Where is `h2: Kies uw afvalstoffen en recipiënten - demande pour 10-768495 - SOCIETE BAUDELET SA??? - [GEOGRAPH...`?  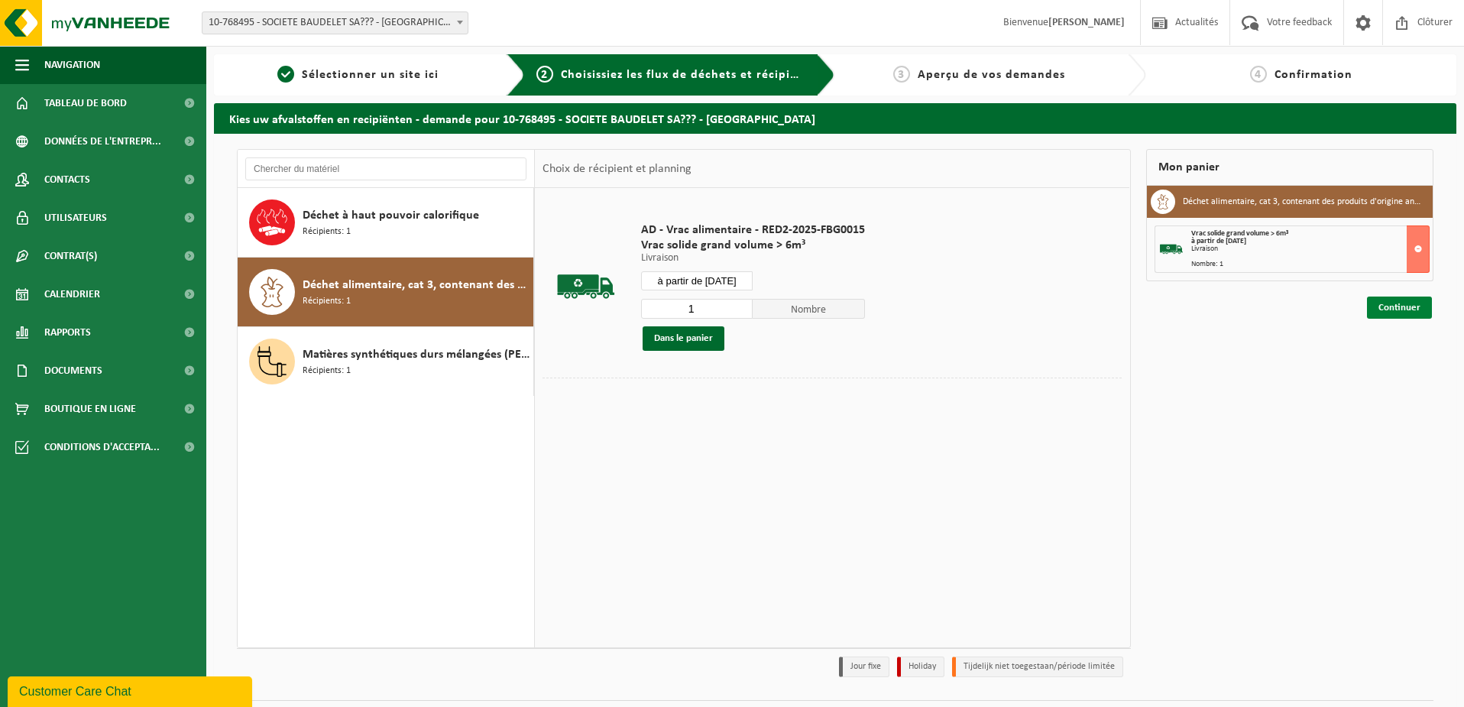 h2: Kies uw afvalstoffen en recipiënten - demande pour 10-768495 - SOCIETE BAUDELET SA??? - [GEOGRAPH... is located at coordinates (835, 118).